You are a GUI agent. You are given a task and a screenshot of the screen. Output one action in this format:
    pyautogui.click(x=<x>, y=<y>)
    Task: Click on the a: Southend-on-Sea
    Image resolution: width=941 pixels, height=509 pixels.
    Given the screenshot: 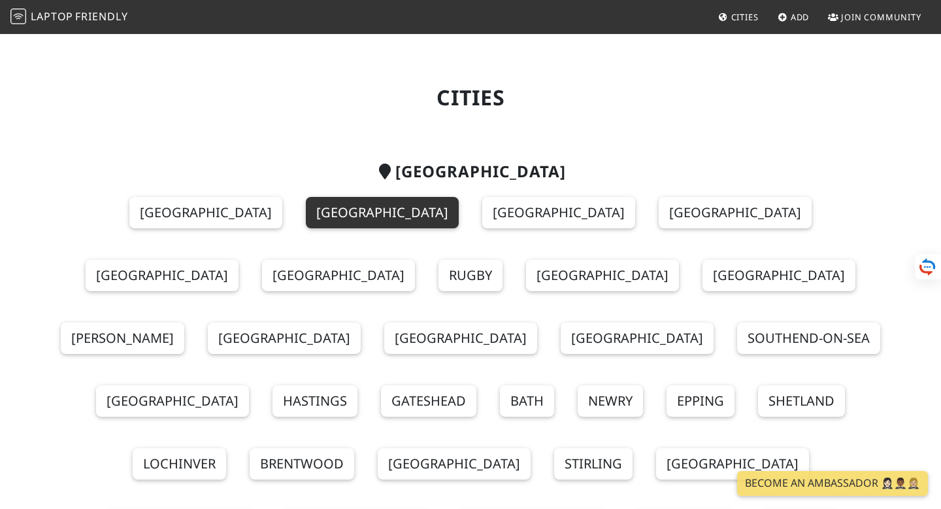 What is the action you would take?
    pyautogui.click(x=809, y=338)
    